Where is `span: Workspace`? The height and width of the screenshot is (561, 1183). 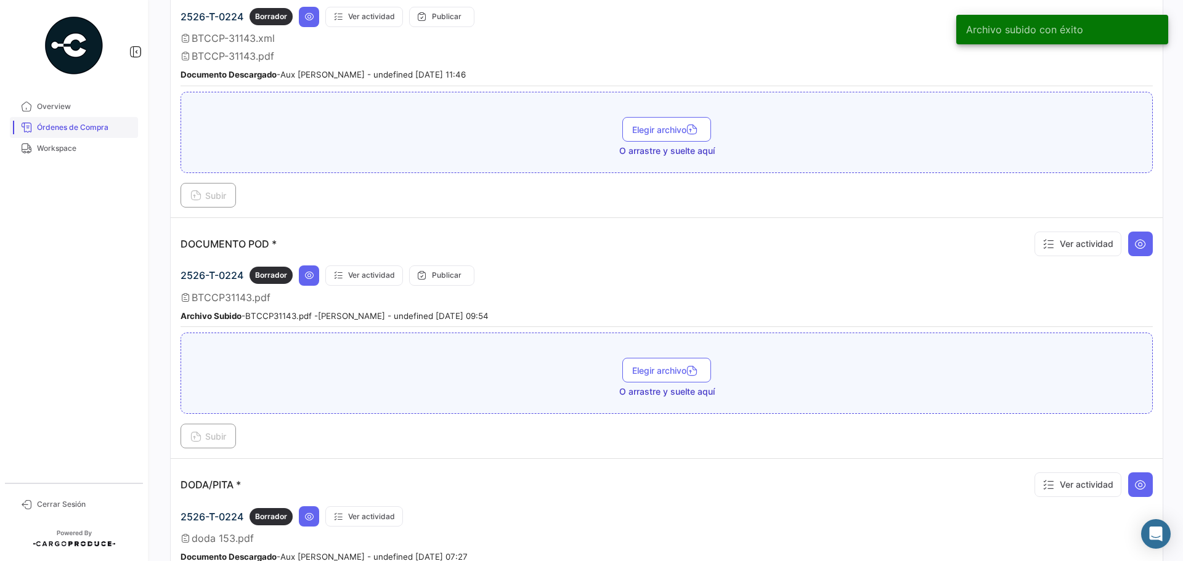
span: Workspace is located at coordinates (85, 148).